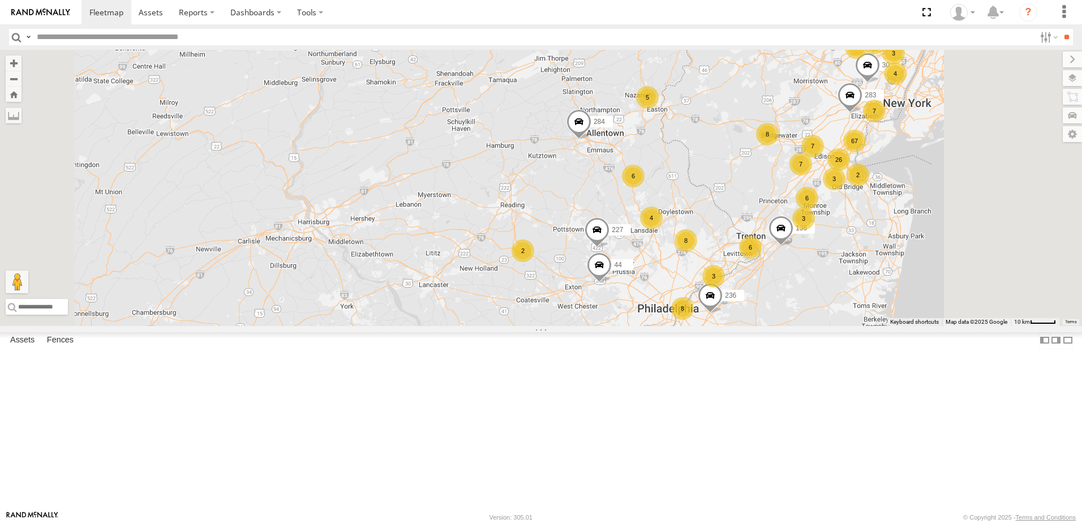 This screenshot has width=1082, height=523. Describe the element at coordinates (32, 517) in the screenshot. I see `a: Visit our Website` at that location.